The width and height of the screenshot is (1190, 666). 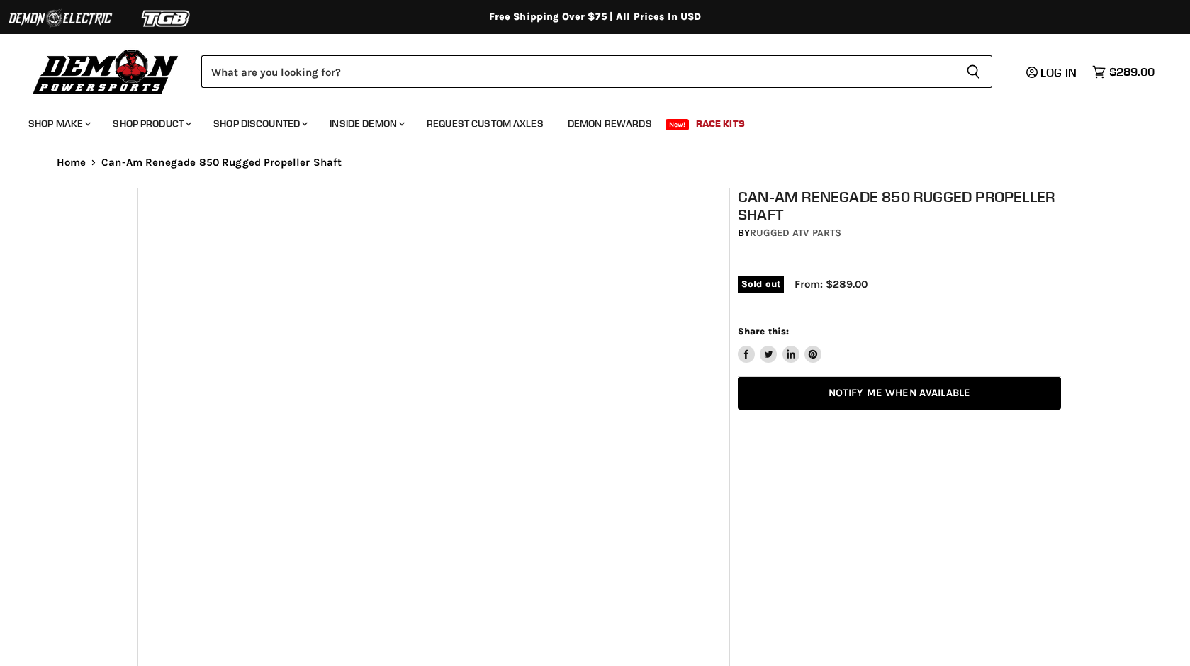 What do you see at coordinates (1132, 72) in the screenshot?
I see `span: $289.00` at bounding box center [1132, 72].